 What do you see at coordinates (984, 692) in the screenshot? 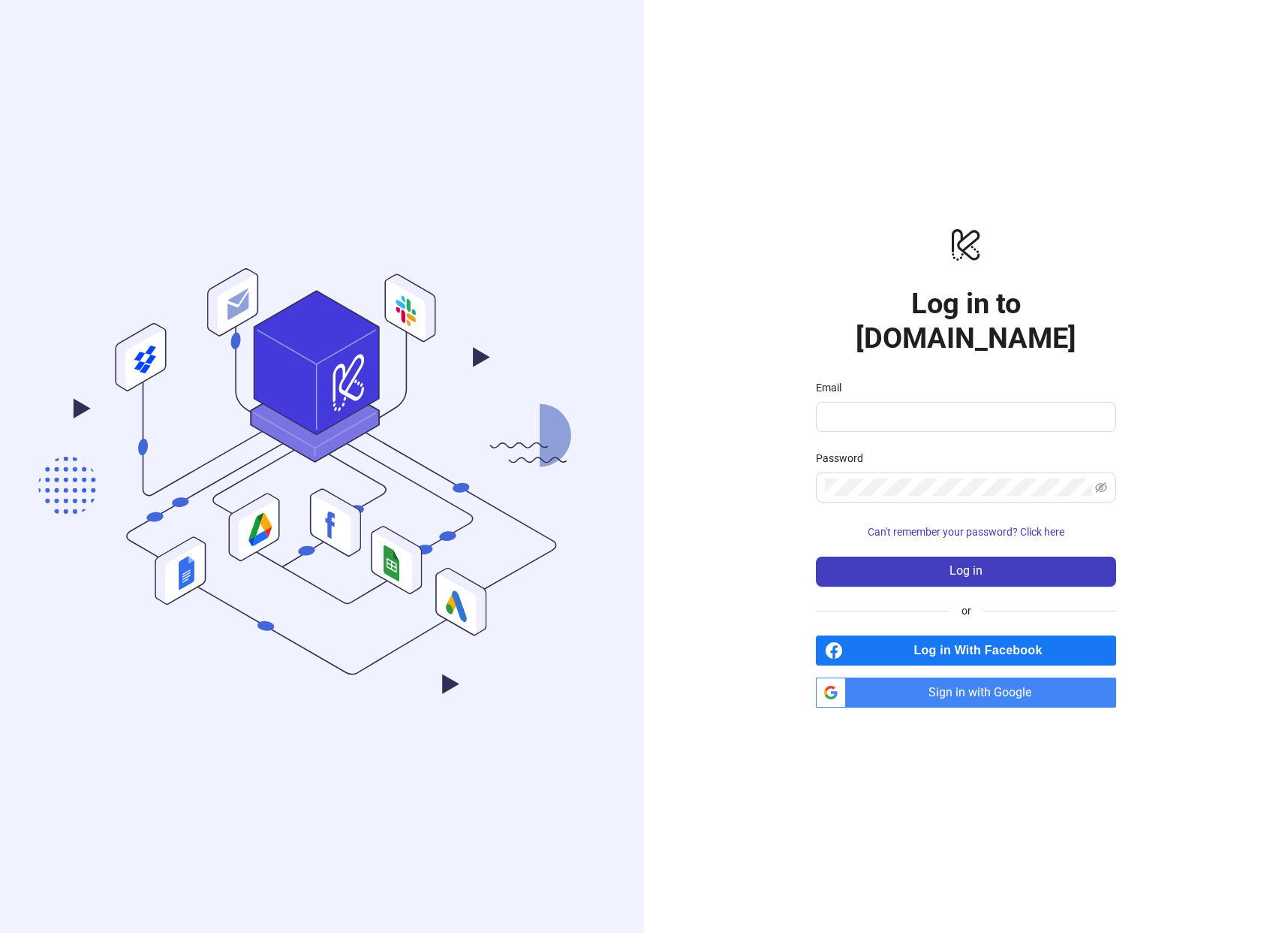
I see `span: Sign in with Google` at bounding box center [984, 692].